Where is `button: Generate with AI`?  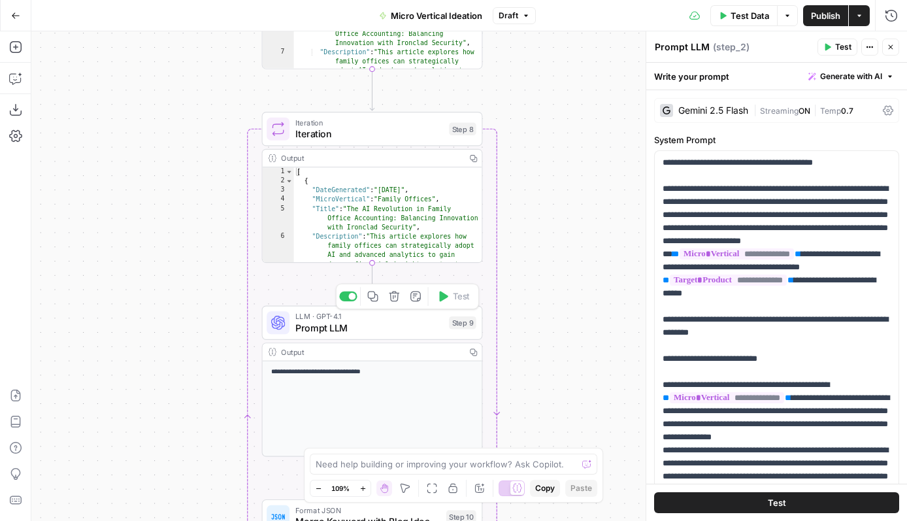
button: Generate with AI is located at coordinates (851, 76).